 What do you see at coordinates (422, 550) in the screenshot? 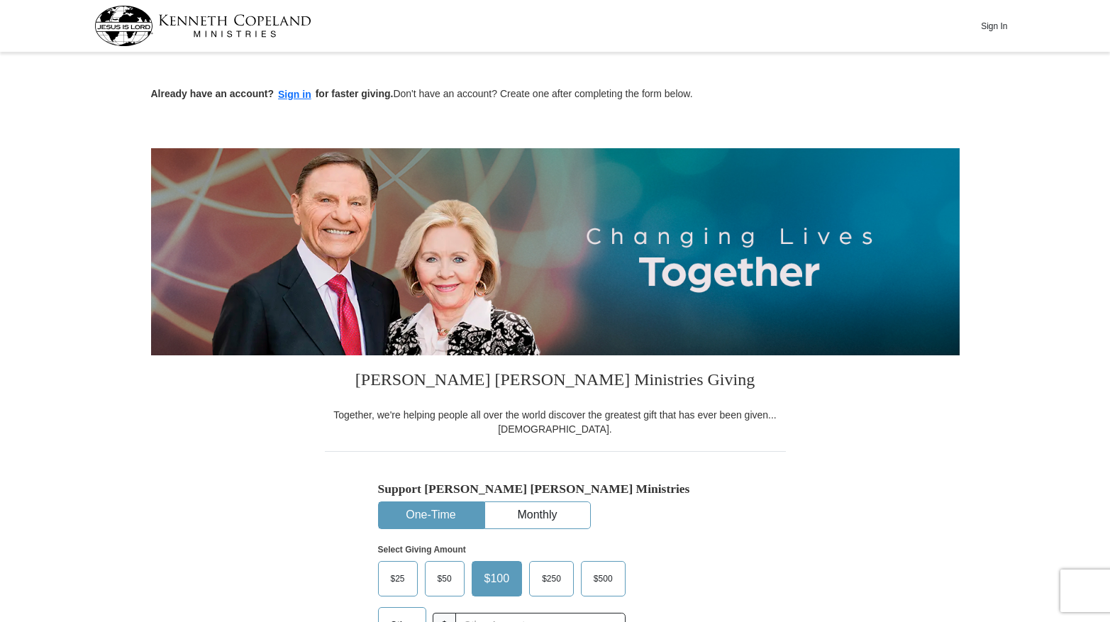
I see `strong: Select Giving Amount` at bounding box center [422, 550].